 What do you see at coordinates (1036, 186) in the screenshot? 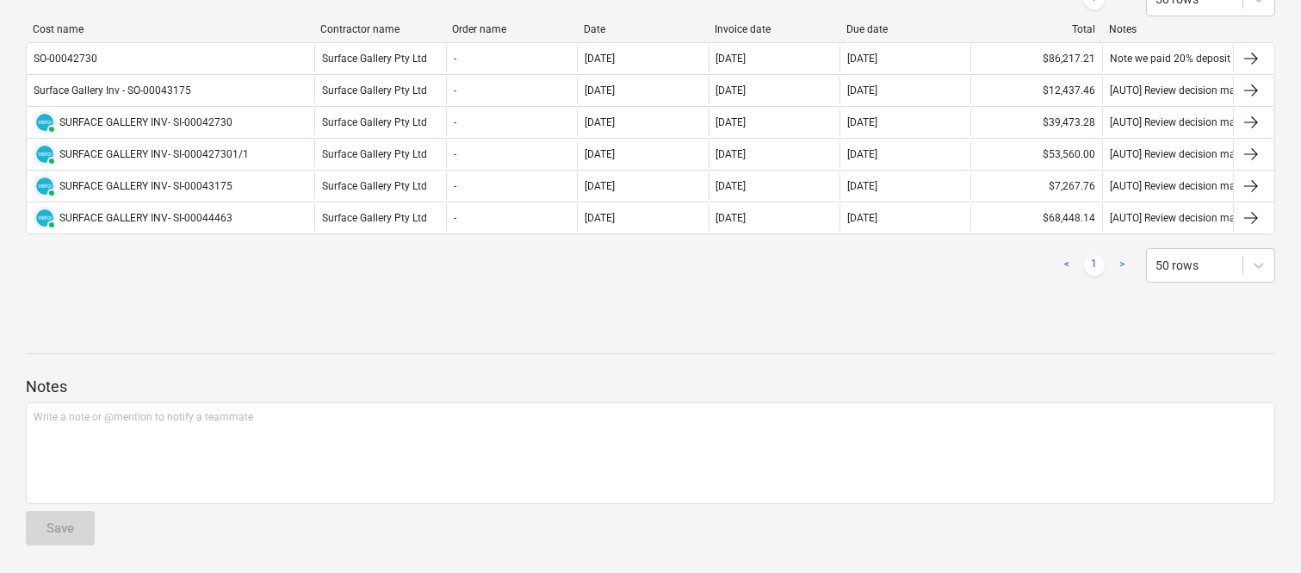
I see `div: $7,267.76` at bounding box center [1036, 186].